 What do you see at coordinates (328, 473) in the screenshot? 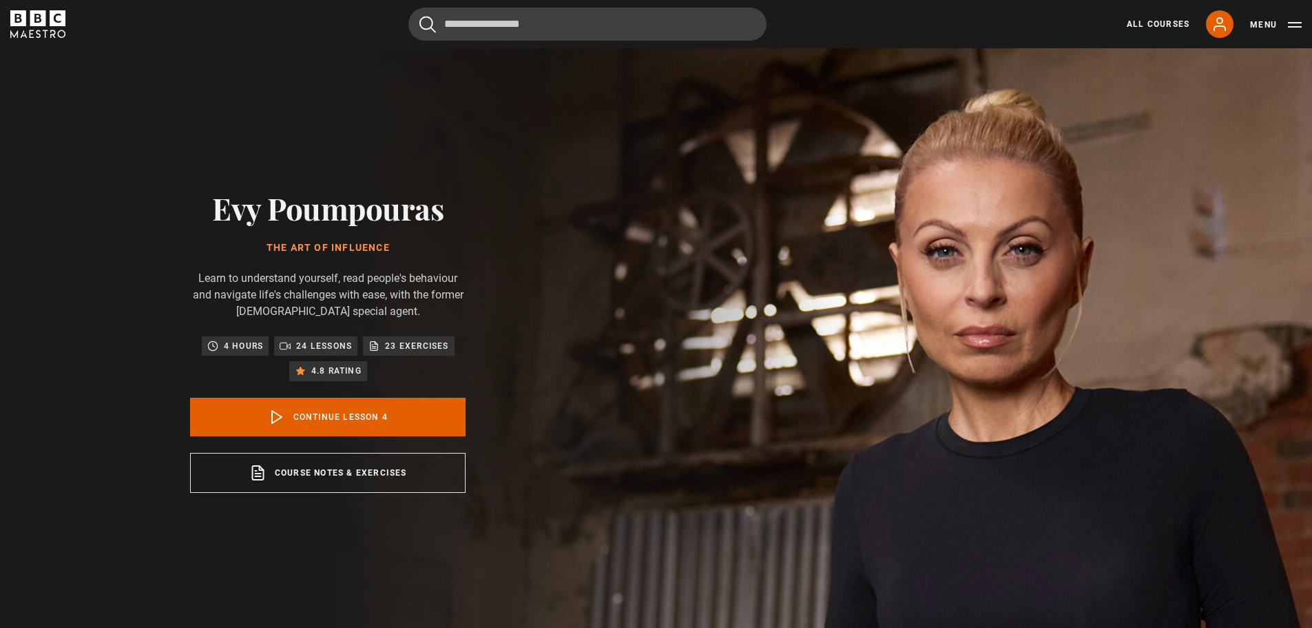
I see `a: Course notes & exercises` at bounding box center [328, 473].